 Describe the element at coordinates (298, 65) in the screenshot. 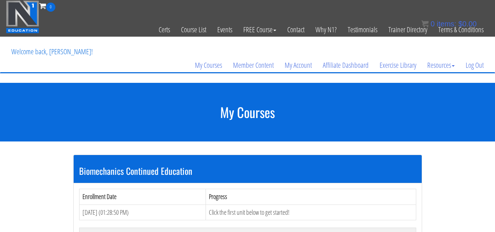

I see `a: My Account` at that location.